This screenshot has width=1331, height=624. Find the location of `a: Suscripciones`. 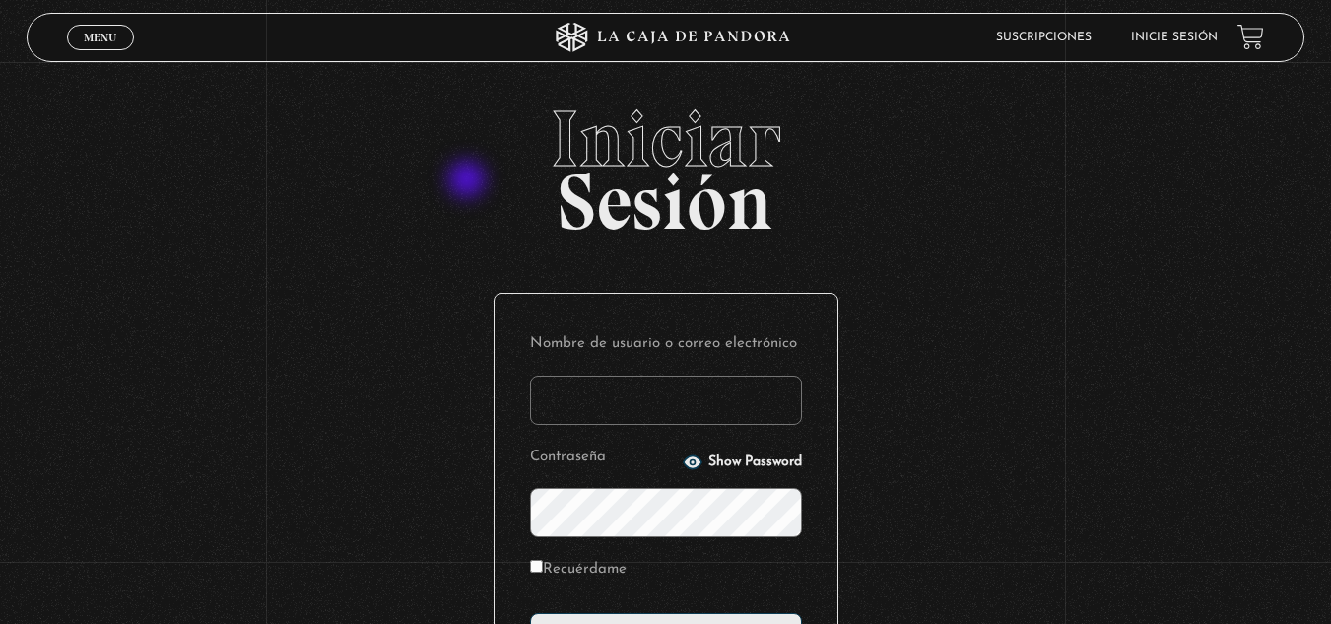

a: Suscripciones is located at coordinates (1044, 37).